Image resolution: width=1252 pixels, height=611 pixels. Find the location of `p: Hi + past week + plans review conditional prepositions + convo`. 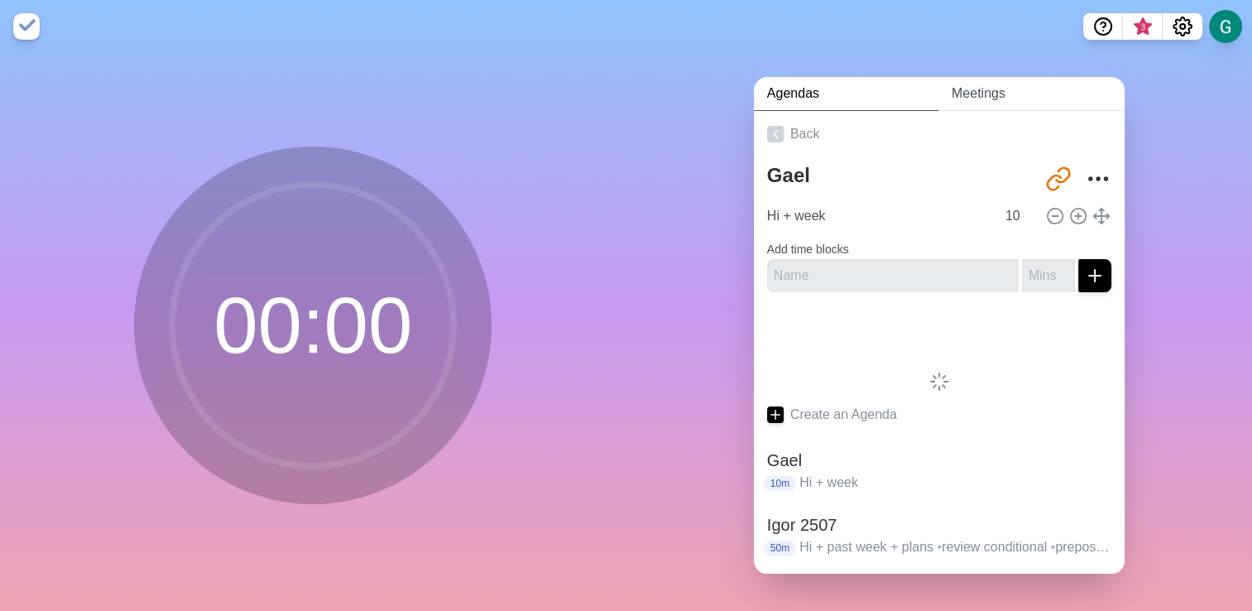

p: Hi + past week + plans review conditional prepositions + convo is located at coordinates (955, 547).